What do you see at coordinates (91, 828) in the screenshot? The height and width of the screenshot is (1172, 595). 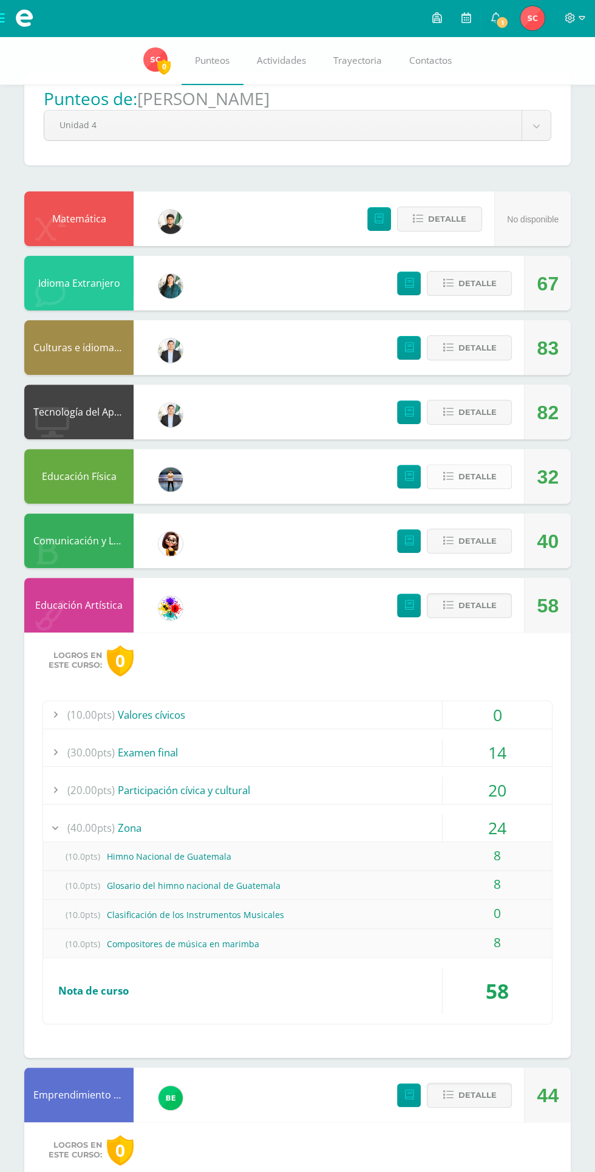 I see `span: (40.00pts)` at bounding box center [91, 828].